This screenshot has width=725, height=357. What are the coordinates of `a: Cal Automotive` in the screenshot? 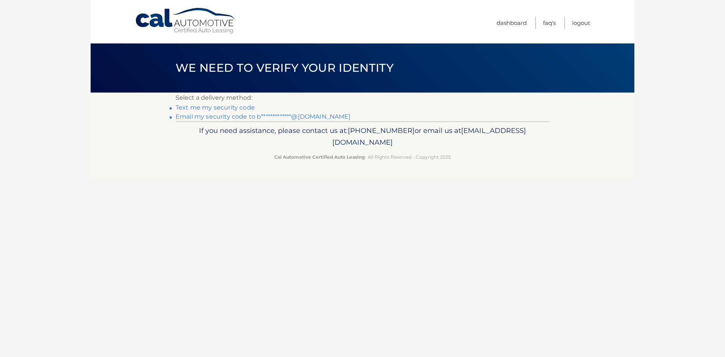 It's located at (186, 21).